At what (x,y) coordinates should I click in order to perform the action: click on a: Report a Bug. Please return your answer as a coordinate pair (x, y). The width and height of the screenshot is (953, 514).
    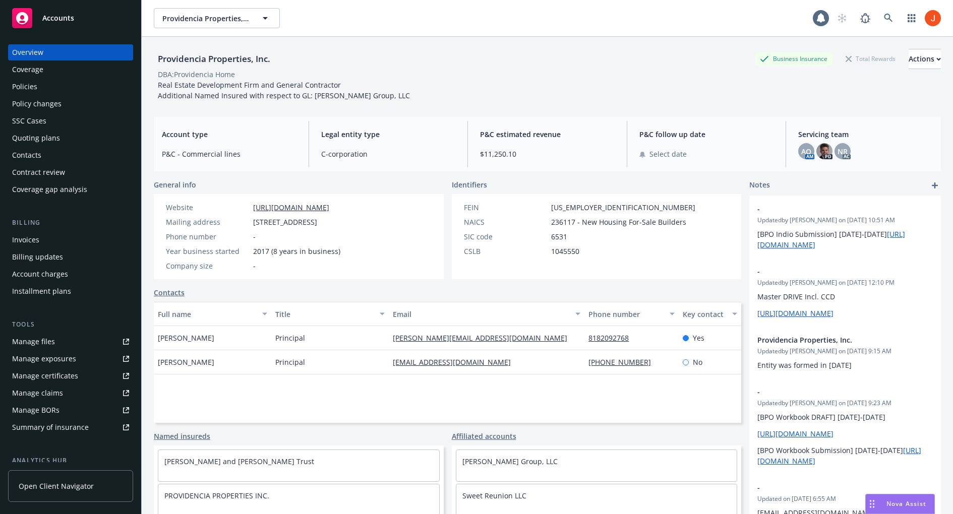
    Looking at the image, I should click on (865, 18).